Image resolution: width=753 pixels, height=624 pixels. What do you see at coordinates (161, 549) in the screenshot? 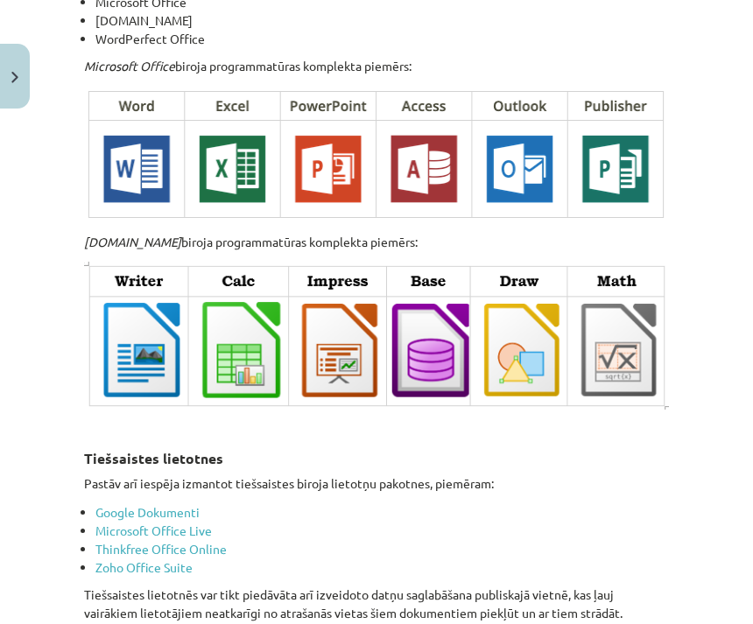
I see `a: Thinkfree Office Online` at bounding box center [161, 549].